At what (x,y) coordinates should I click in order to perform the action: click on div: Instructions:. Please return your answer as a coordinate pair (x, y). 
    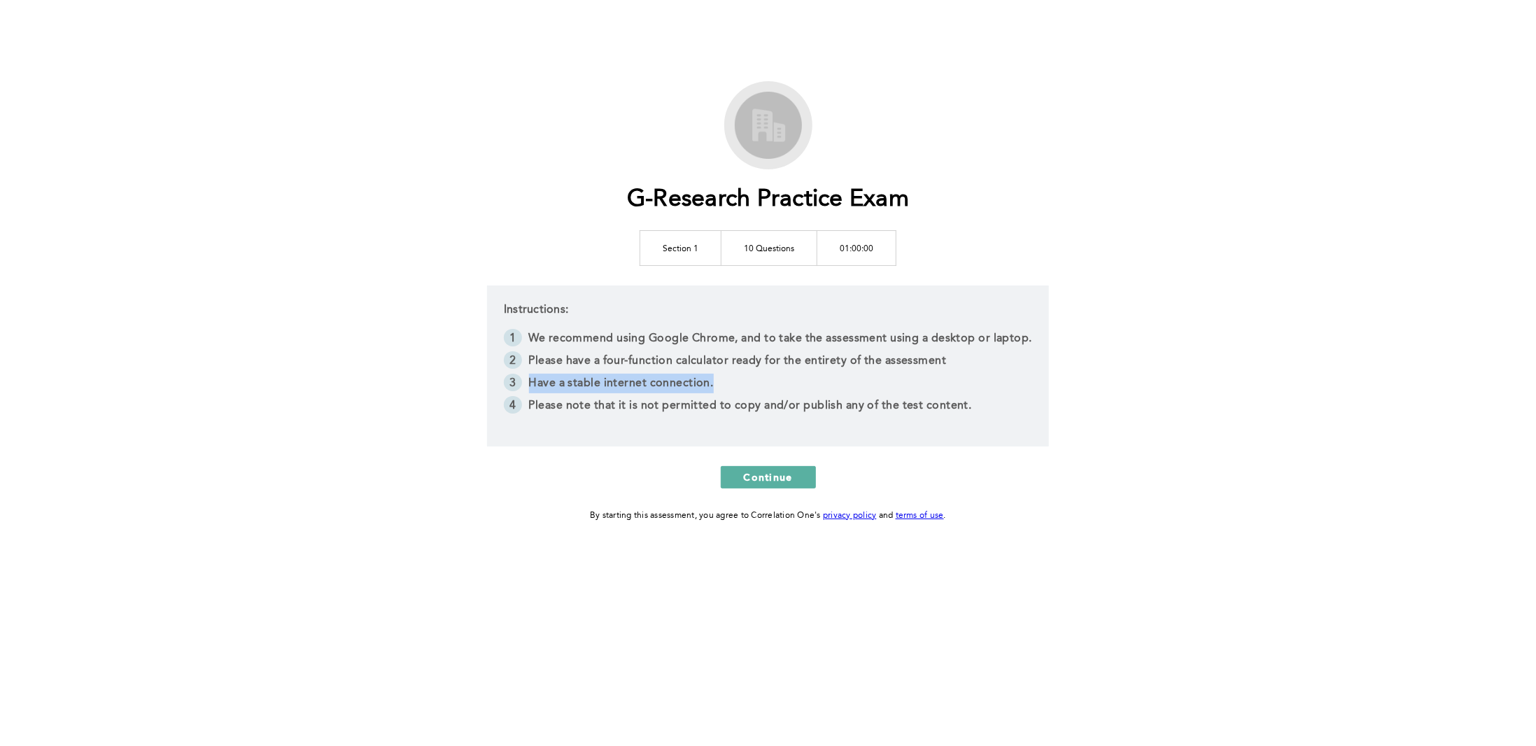
    Looking at the image, I should click on (768, 366).